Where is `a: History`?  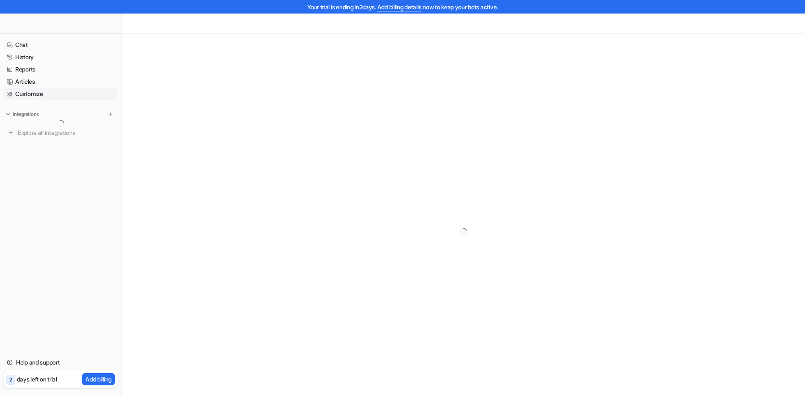
a: History is located at coordinates (60, 57).